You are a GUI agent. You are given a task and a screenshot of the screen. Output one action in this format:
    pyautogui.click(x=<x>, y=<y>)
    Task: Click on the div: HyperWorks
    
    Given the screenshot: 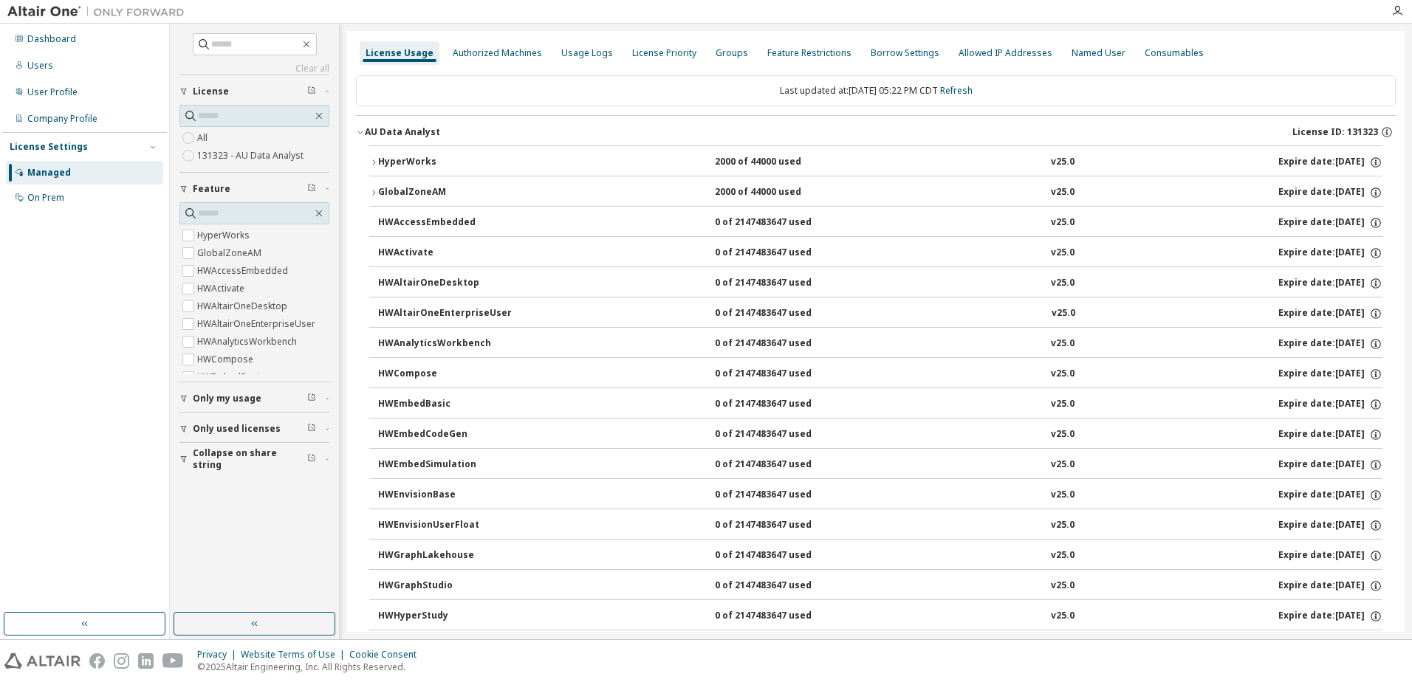 What is the action you would take?
    pyautogui.click(x=445, y=162)
    